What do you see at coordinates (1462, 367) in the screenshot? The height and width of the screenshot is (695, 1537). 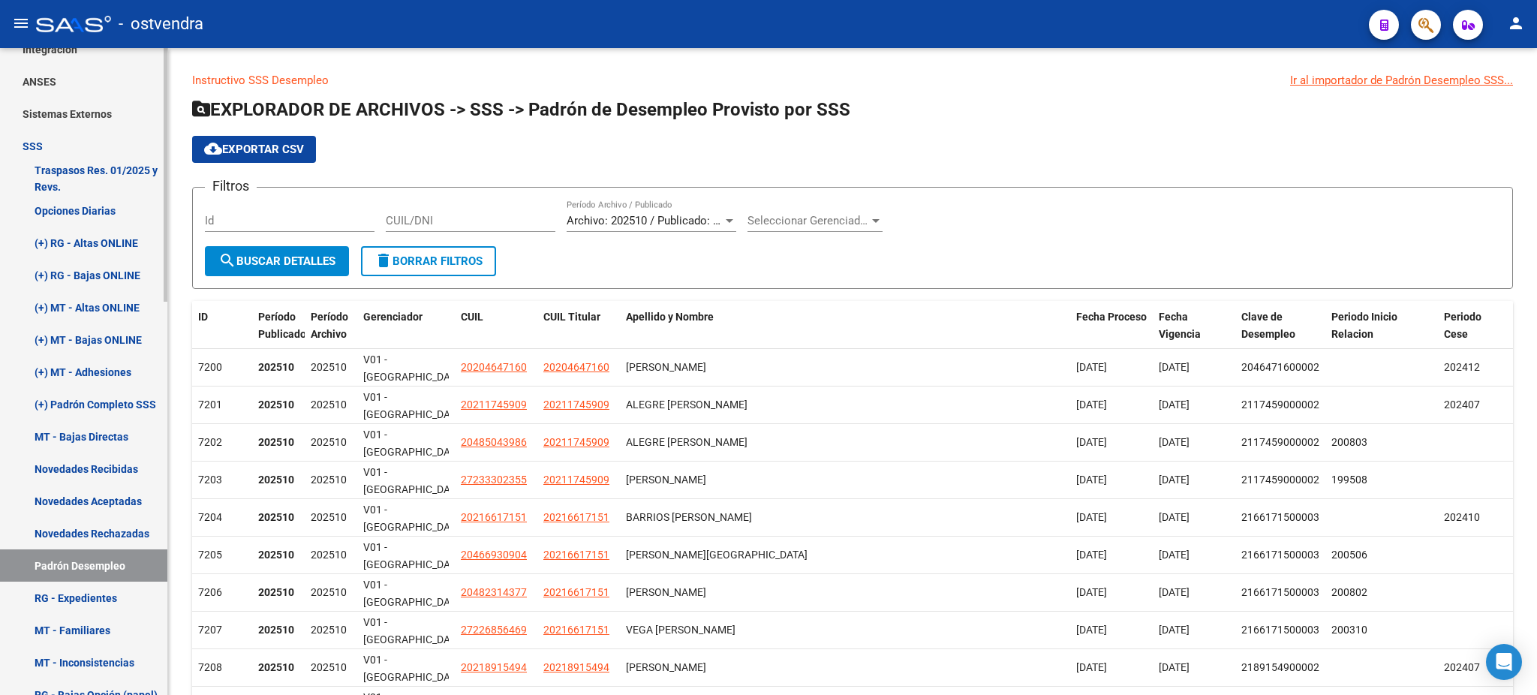 I see `span: 202412` at bounding box center [1462, 367].